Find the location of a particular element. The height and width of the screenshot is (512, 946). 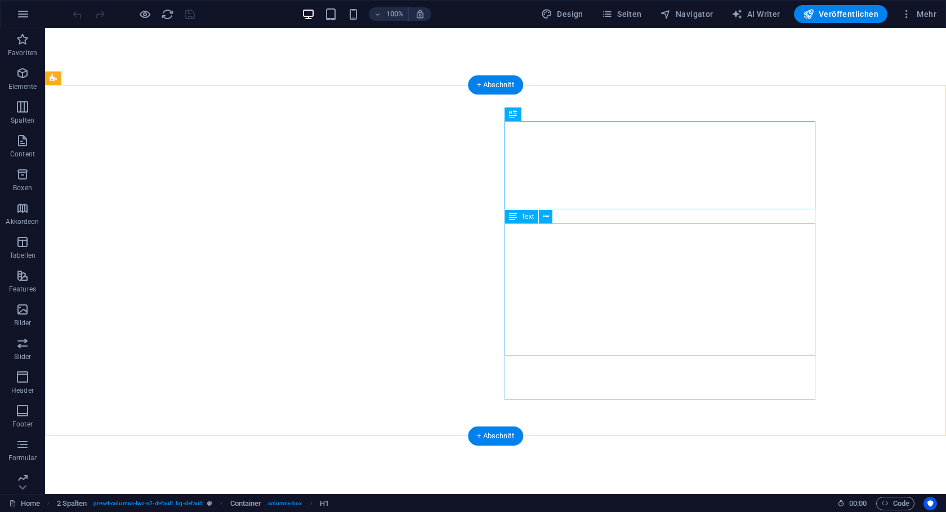

button: Design is located at coordinates (562, 14).